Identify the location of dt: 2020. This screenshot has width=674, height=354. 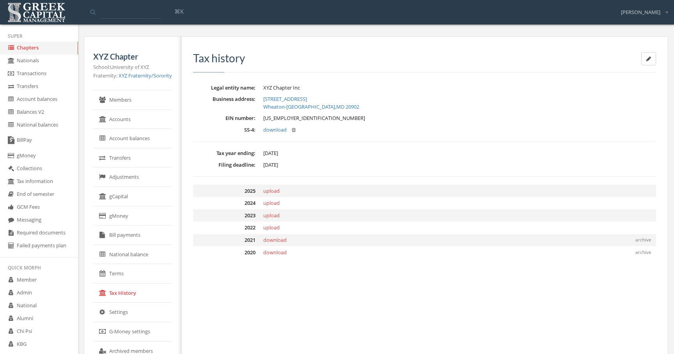
(224, 253).